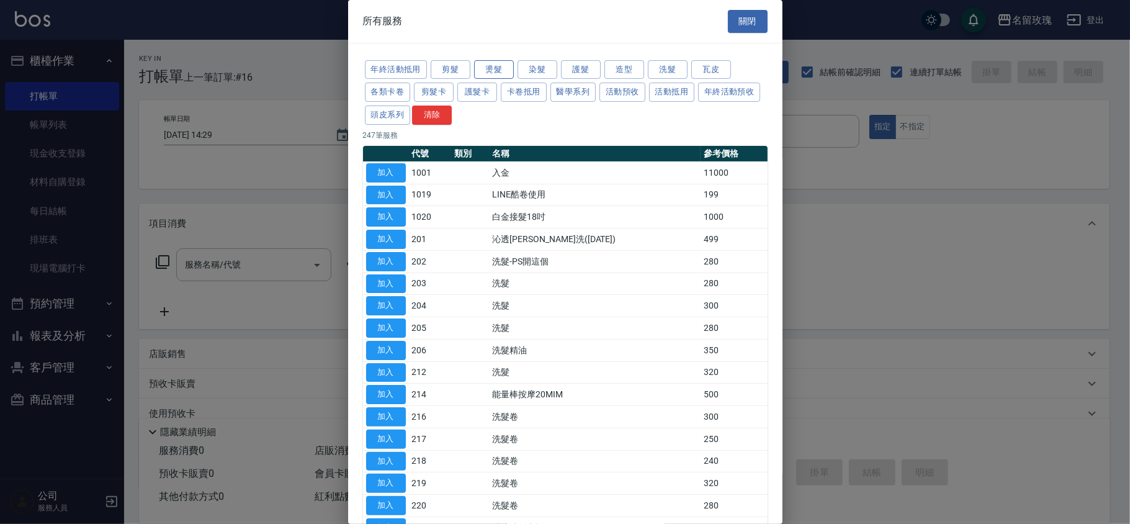 This screenshot has height=524, width=1130. Describe the element at coordinates (733, 217) in the screenshot. I see `td: 1000` at that location.